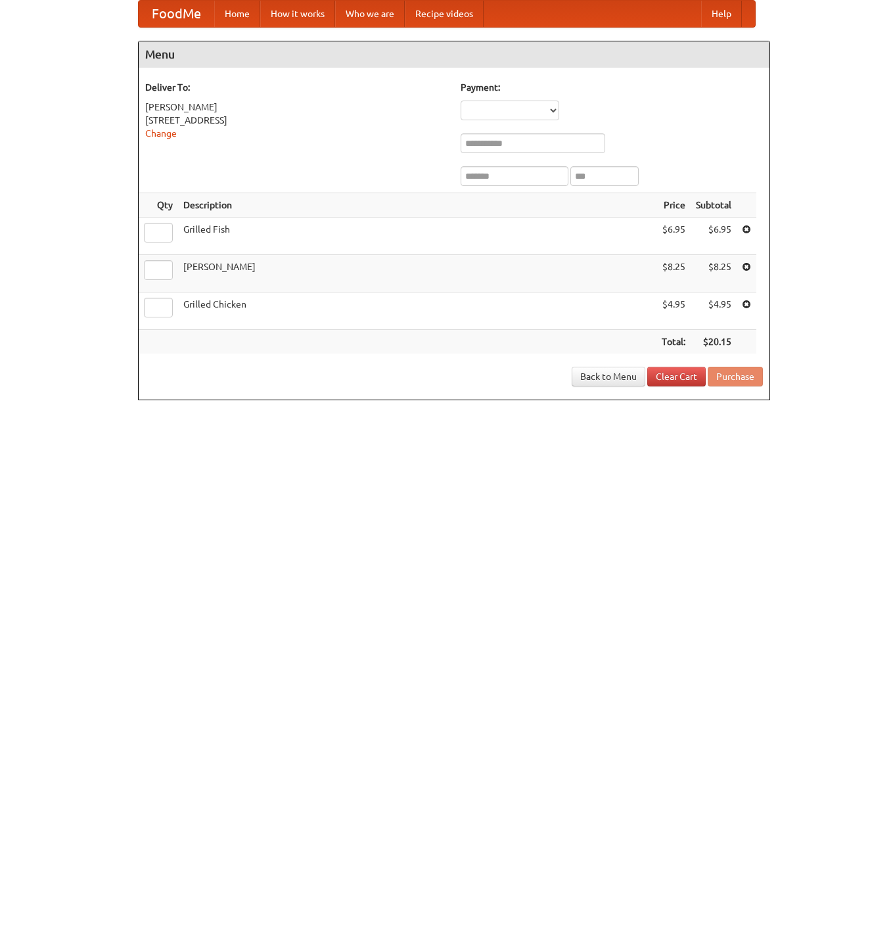 The height and width of the screenshot is (930, 893). I want to click on td: Grilled Fish, so click(417, 236).